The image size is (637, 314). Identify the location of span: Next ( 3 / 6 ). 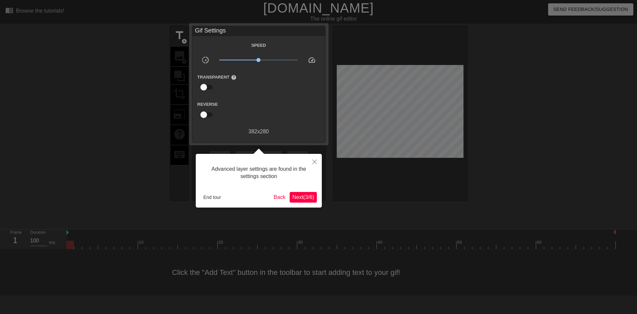
(303, 197).